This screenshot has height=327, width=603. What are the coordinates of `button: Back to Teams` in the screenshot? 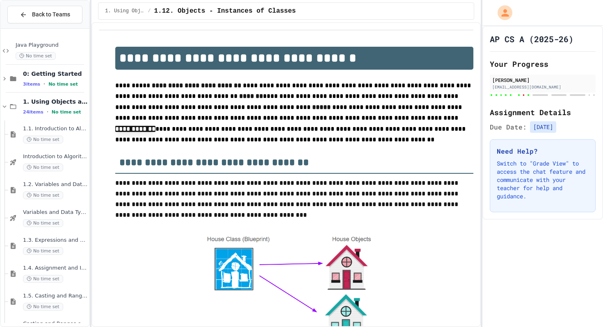 It's located at (45, 14).